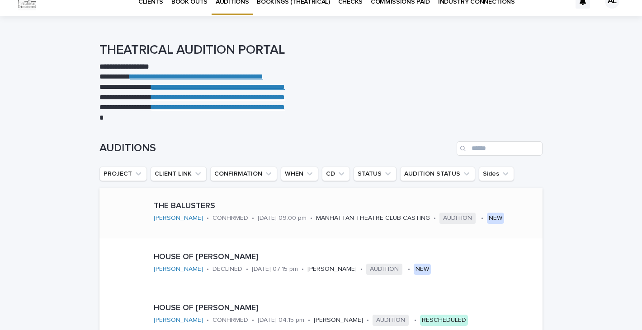 This screenshot has height=330, width=642. I want to click on p: DECLINED, so click(227, 269).